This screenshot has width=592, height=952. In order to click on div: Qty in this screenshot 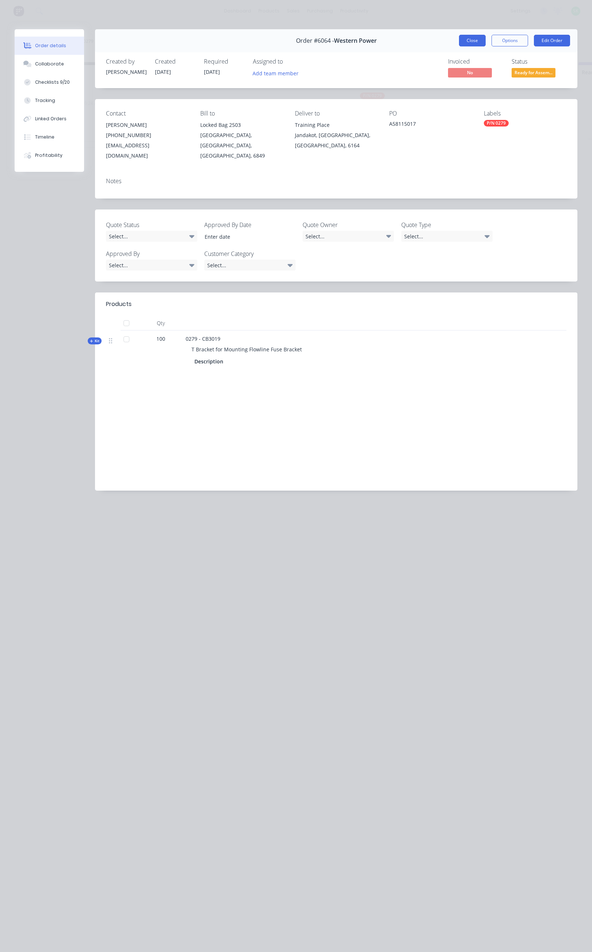, I will do `click(161, 323)`.